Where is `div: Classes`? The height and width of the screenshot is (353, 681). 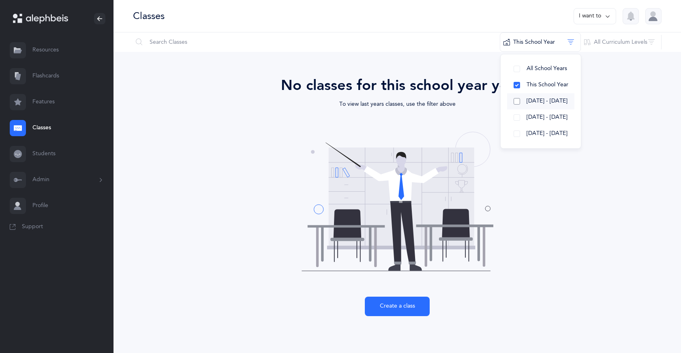 div: Classes is located at coordinates (149, 16).